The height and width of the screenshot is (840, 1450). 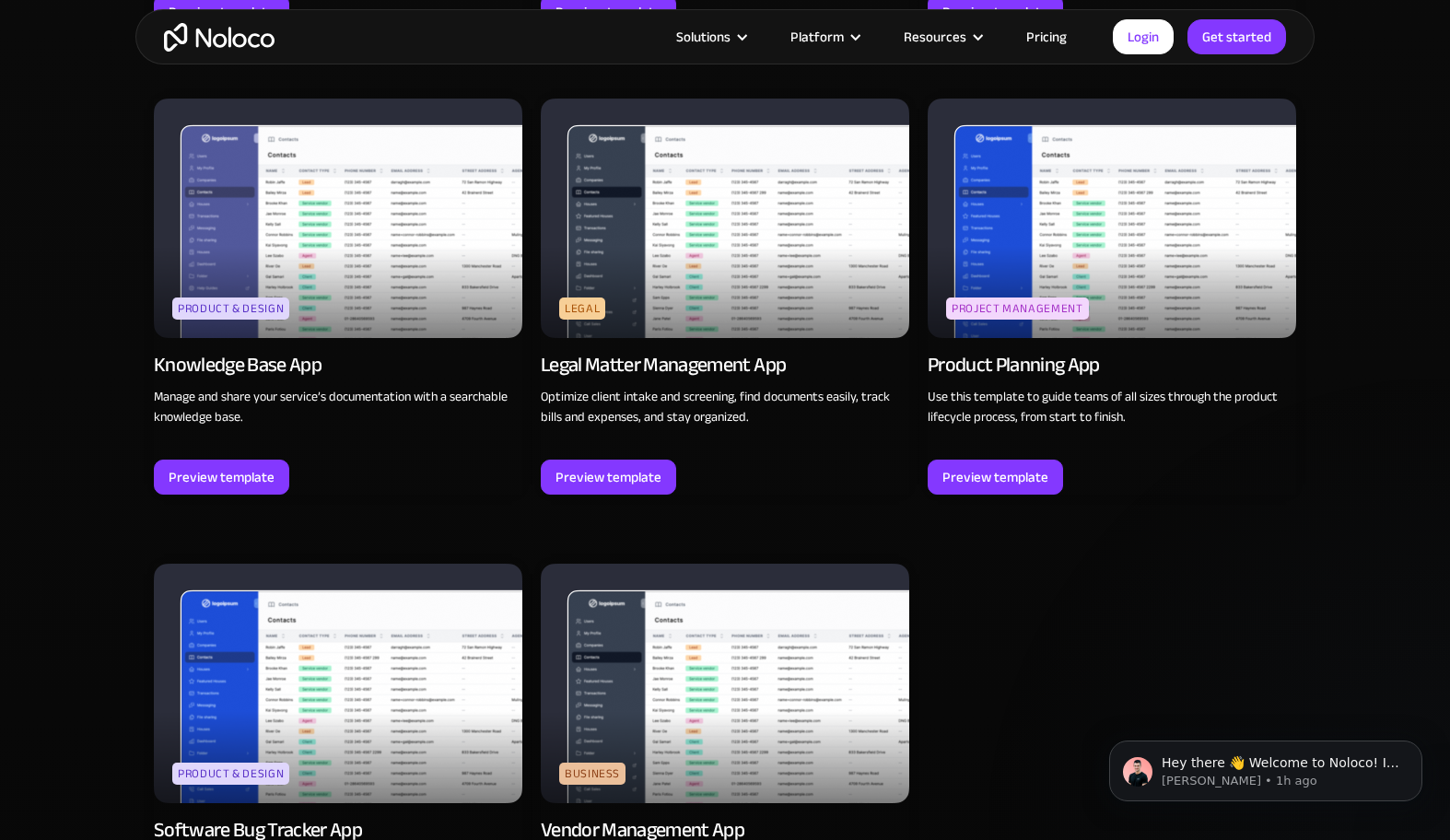 What do you see at coordinates (725, 297) in the screenshot?
I see `a: LegalLegal Matter Management AppOptimize client intake and screening, find documents easily, trac...` at bounding box center [725, 297].